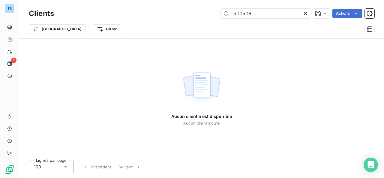 Image resolution: width=384 pixels, height=178 pixels. Describe the element at coordinates (202, 123) in the screenshot. I see `span: Aucun client ajouté` at that location.